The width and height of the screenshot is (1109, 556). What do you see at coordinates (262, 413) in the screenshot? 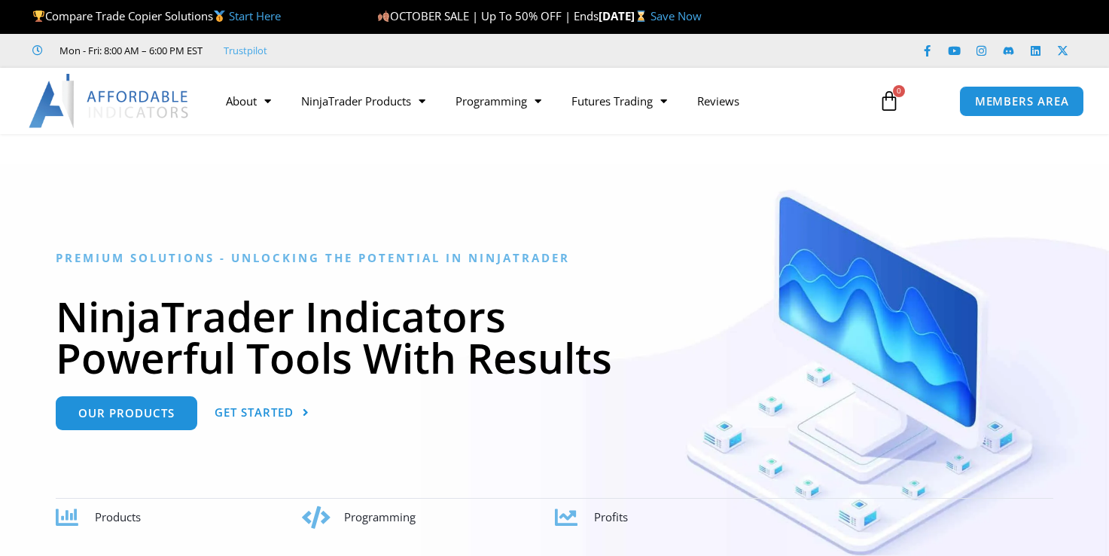
I see `a: Get Started` at bounding box center [262, 413].